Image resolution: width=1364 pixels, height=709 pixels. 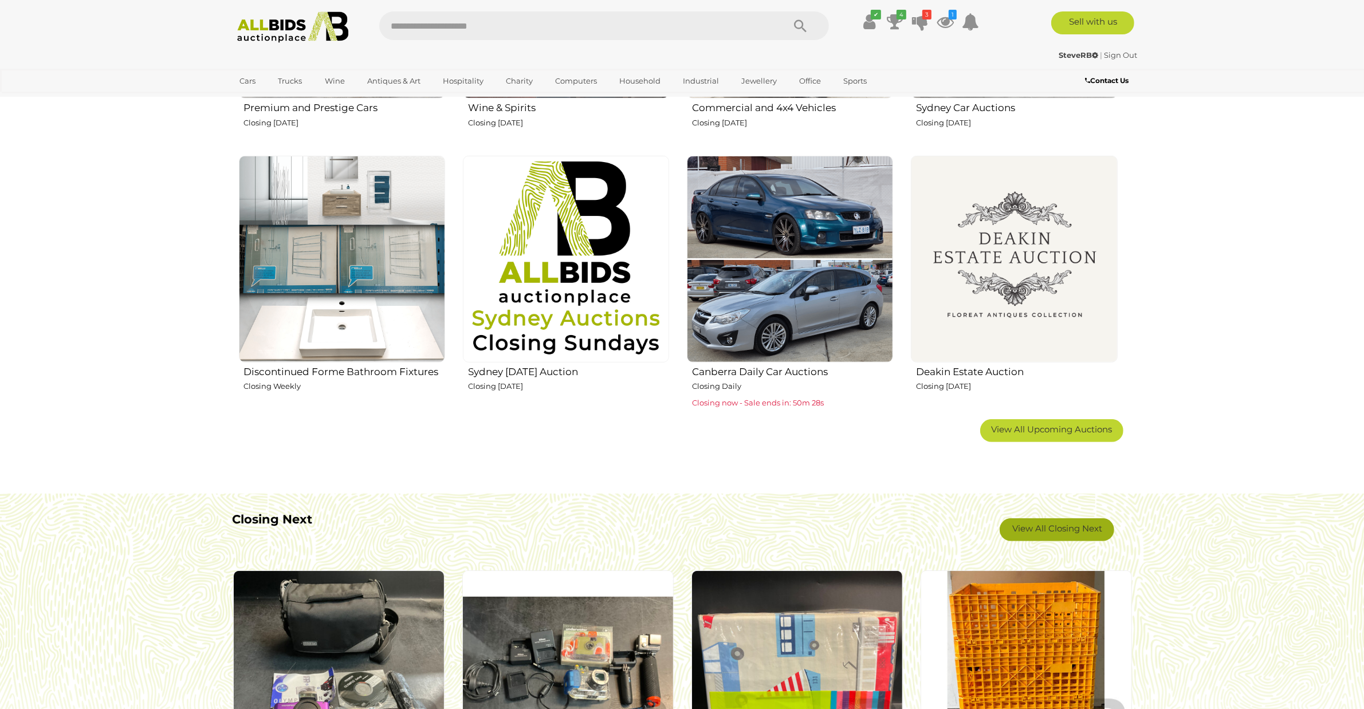 What do you see at coordinates (792, 386) in the screenshot?
I see `p: Closing Daily` at bounding box center [792, 386].